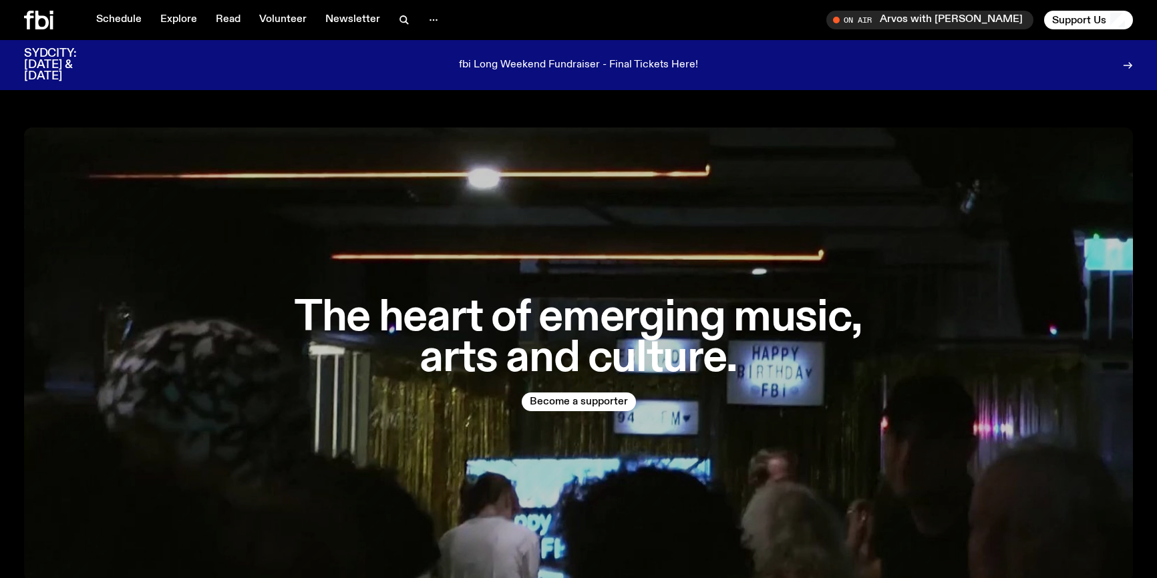 The width and height of the screenshot is (1157, 578). Describe the element at coordinates (353, 20) in the screenshot. I see `a: Newsletter` at that location.